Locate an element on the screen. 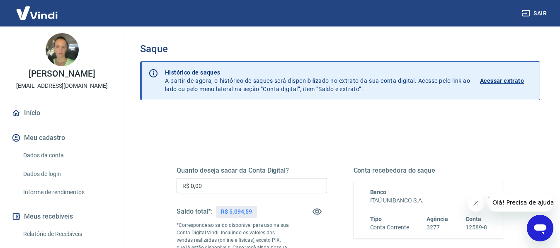 Image resolution: width=560 pixels, height=248 pixels. button: Sair is located at coordinates (535, 13).